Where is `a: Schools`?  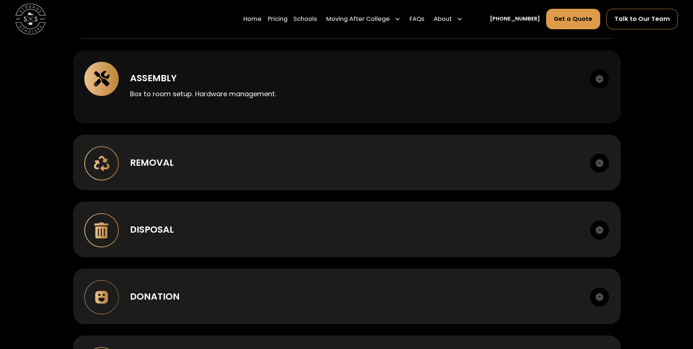
a: Schools is located at coordinates (305, 19).